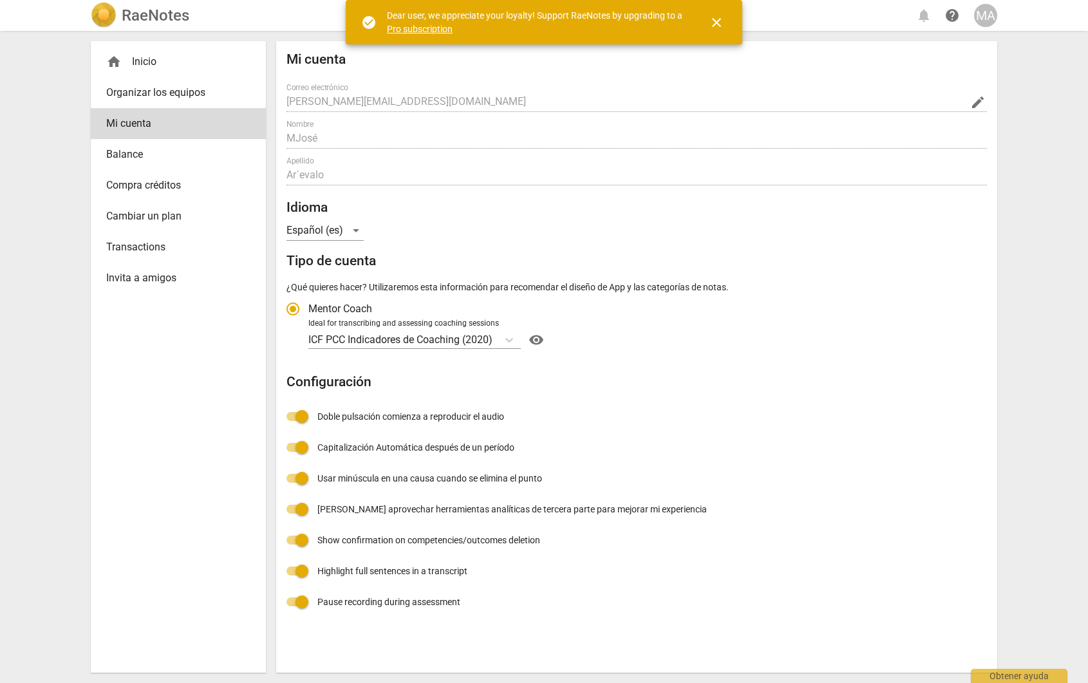  Describe the element at coordinates (178, 155) in the screenshot. I see `a: Balance` at that location.